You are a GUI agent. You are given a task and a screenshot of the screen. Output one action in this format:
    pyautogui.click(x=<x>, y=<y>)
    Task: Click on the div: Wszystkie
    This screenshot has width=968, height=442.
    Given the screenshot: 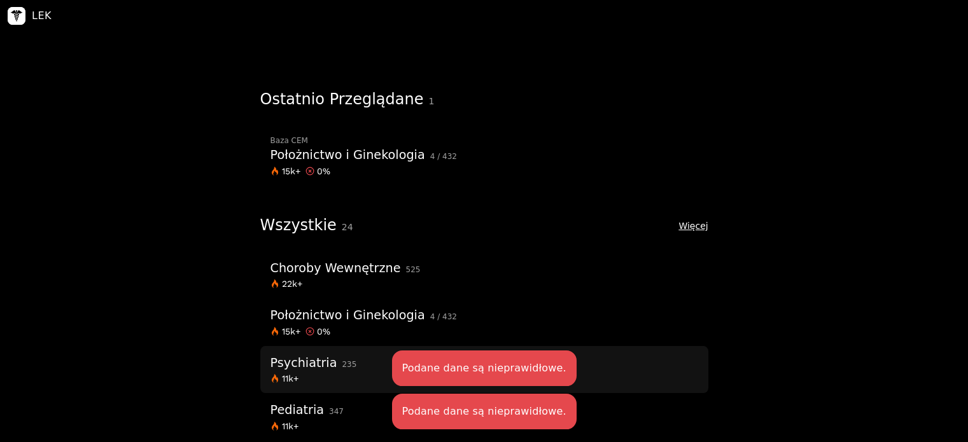 What is the action you would take?
    pyautogui.click(x=307, y=226)
    